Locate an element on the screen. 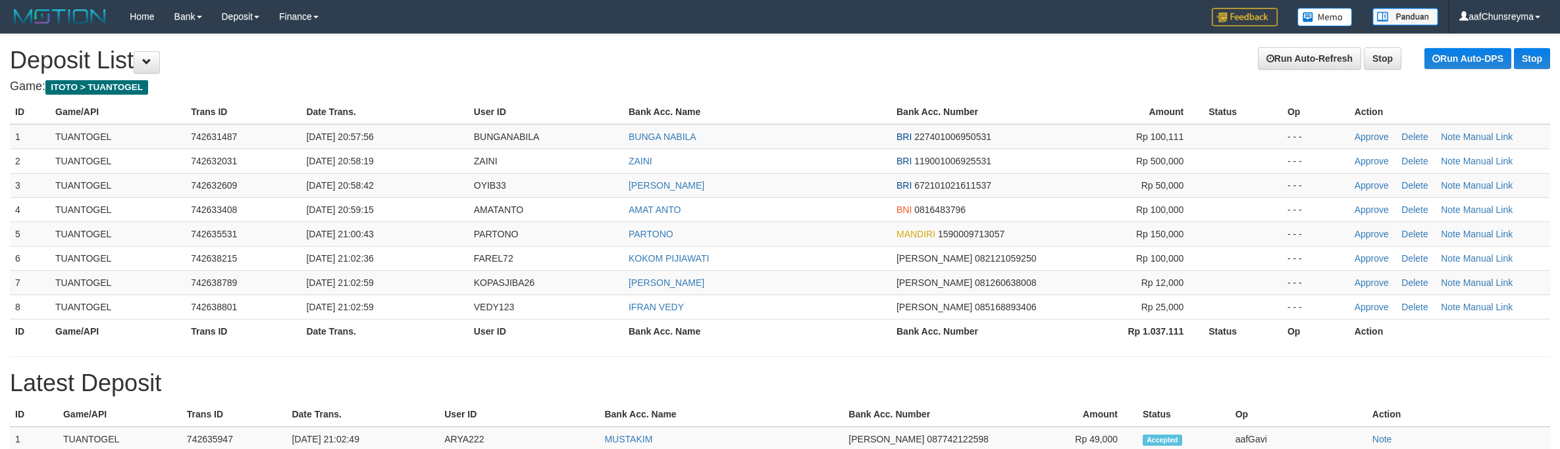 The image size is (1560, 449). a: ZAINI is located at coordinates (640, 161).